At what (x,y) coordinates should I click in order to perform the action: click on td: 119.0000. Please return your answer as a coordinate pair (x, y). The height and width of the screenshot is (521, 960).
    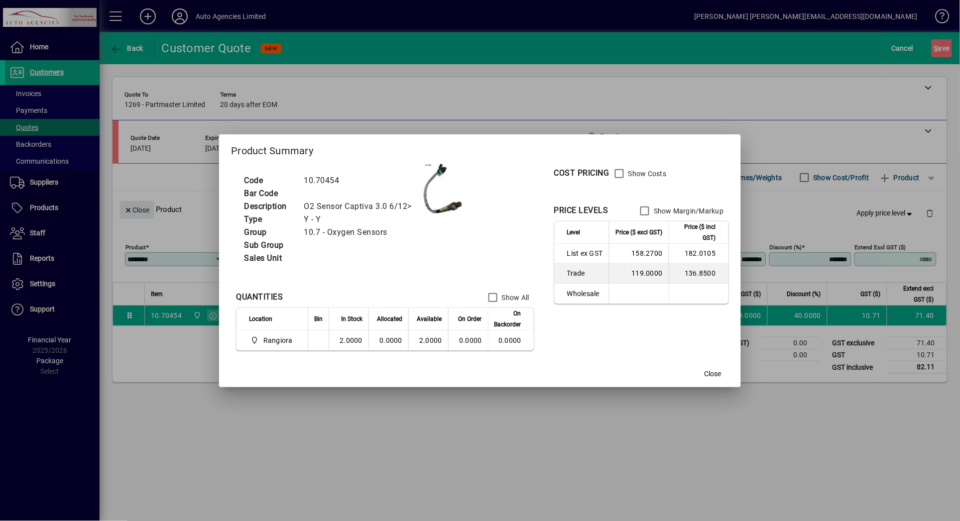
    Looking at the image, I should click on (639, 274).